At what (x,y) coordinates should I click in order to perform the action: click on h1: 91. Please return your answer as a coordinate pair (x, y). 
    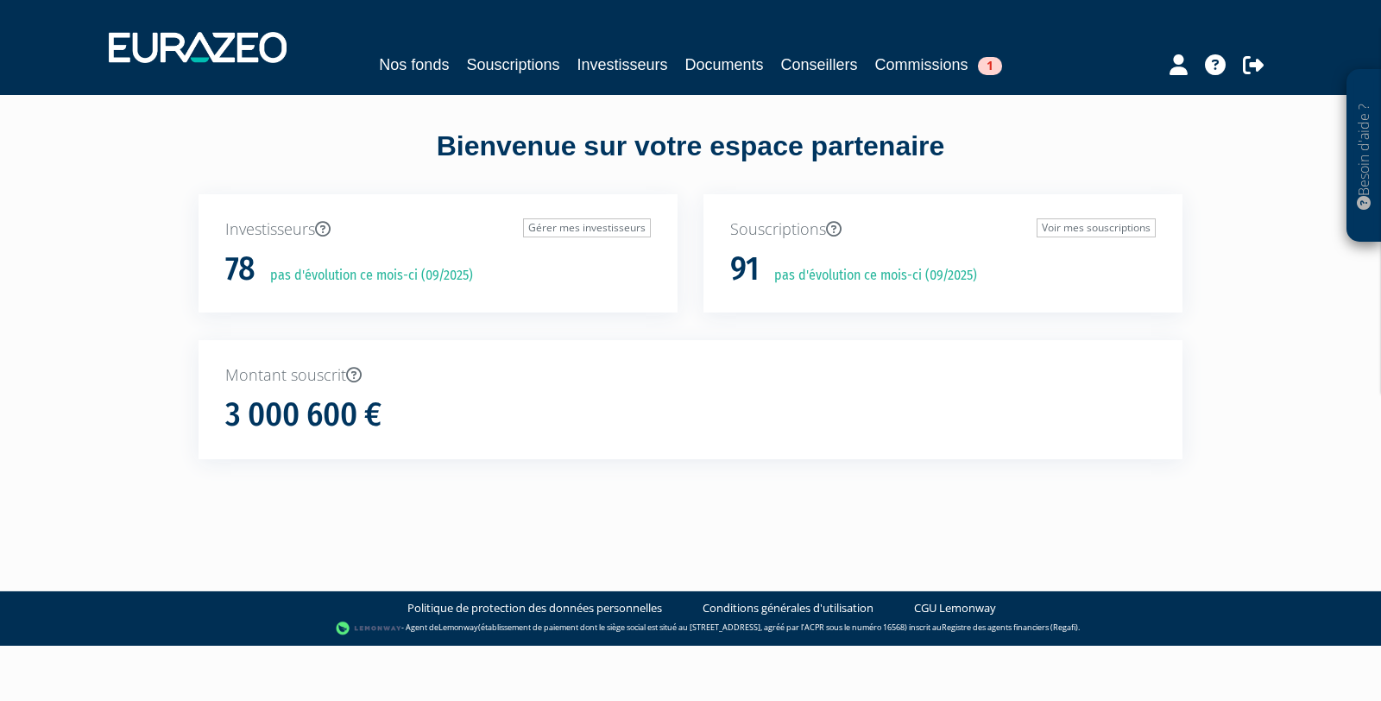
    Looking at the image, I should click on (745, 269).